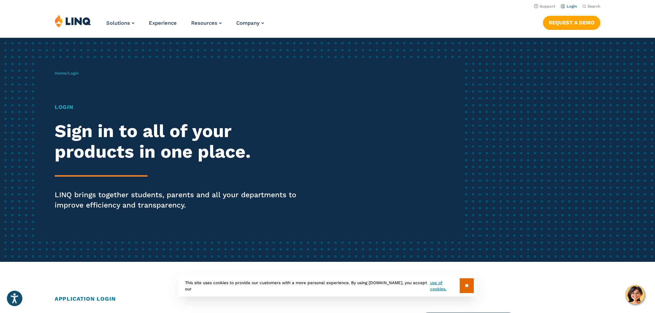 The image size is (655, 313). What do you see at coordinates (73, 21) in the screenshot?
I see `img: LINQ | K‑12 Software` at bounding box center [73, 21].